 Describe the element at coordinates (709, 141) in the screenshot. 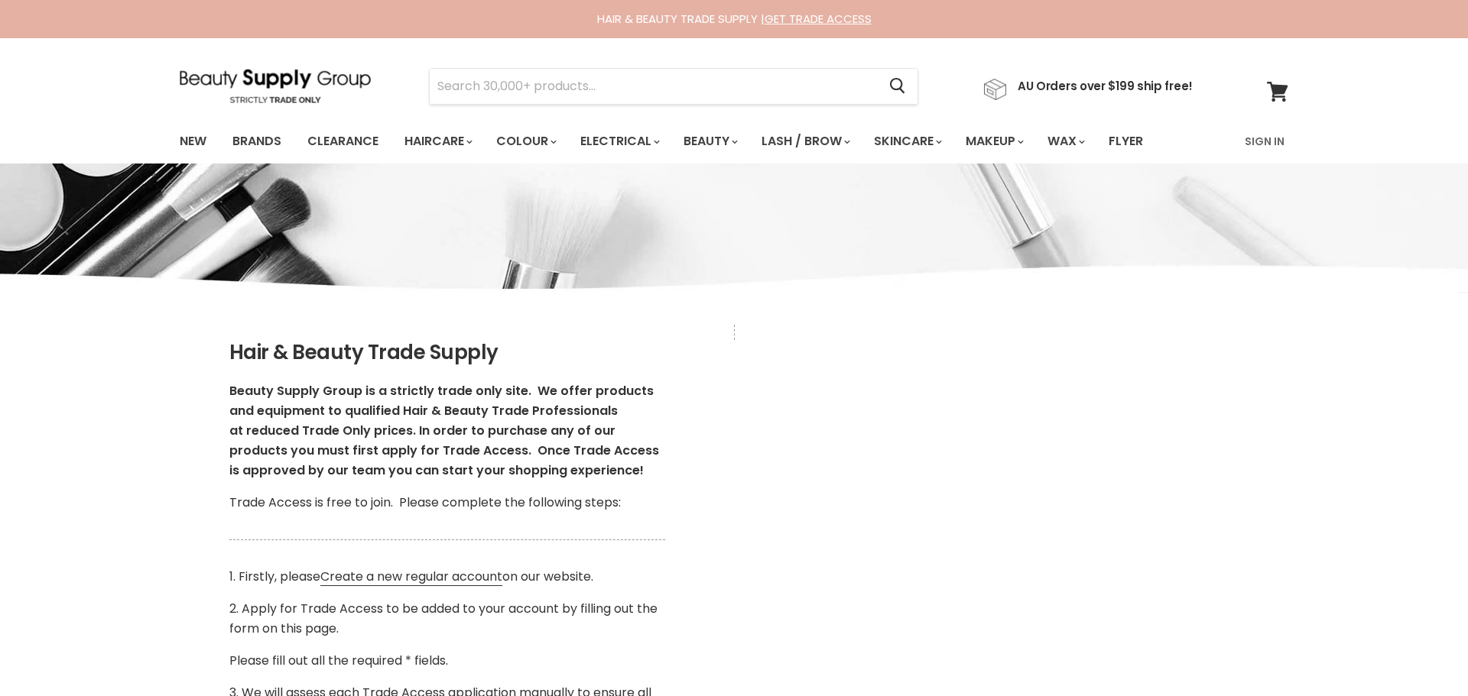

I see `a: Beauty` at that location.